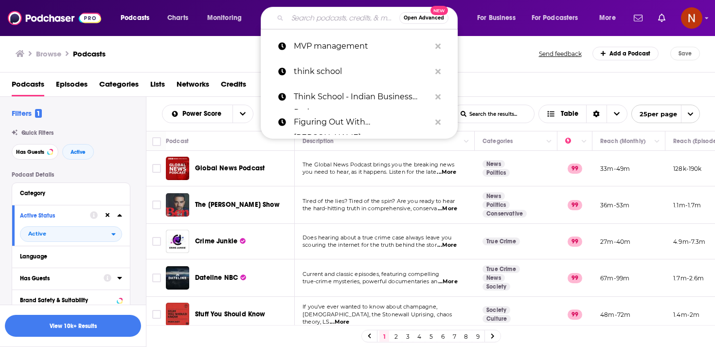 This screenshot has height=347, width=715. Describe the element at coordinates (614, 205) in the screenshot. I see `p: 36m-53m` at that location.